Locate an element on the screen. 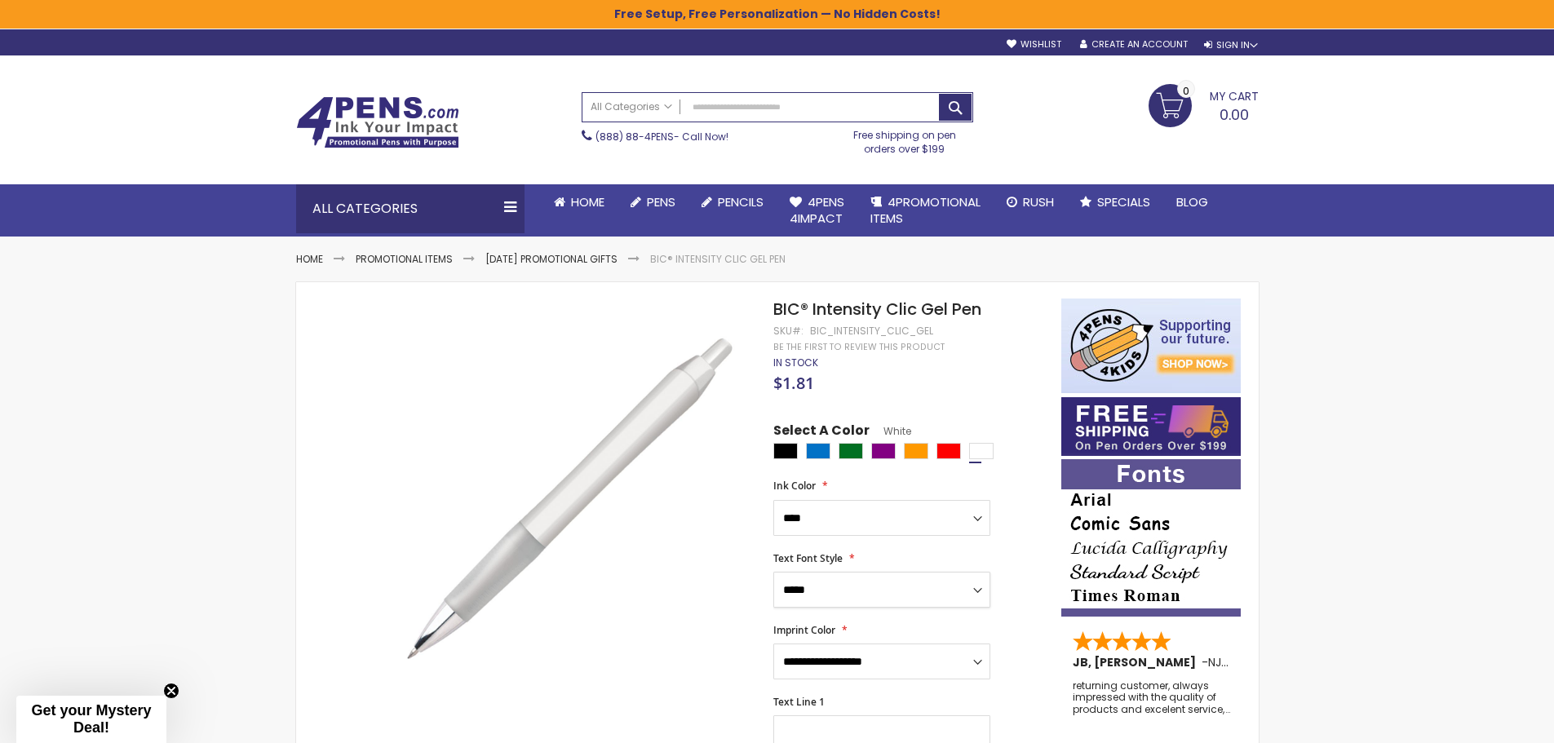 This screenshot has height=743, width=1554. span: Pens is located at coordinates (661, 201).